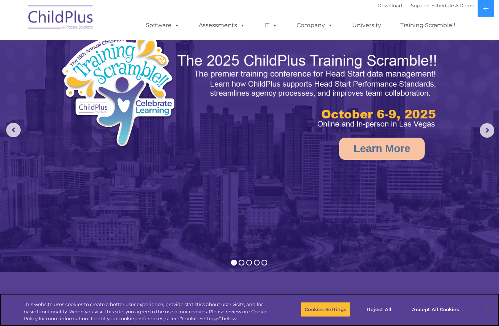  I want to click on button: Reject All, so click(379, 310).